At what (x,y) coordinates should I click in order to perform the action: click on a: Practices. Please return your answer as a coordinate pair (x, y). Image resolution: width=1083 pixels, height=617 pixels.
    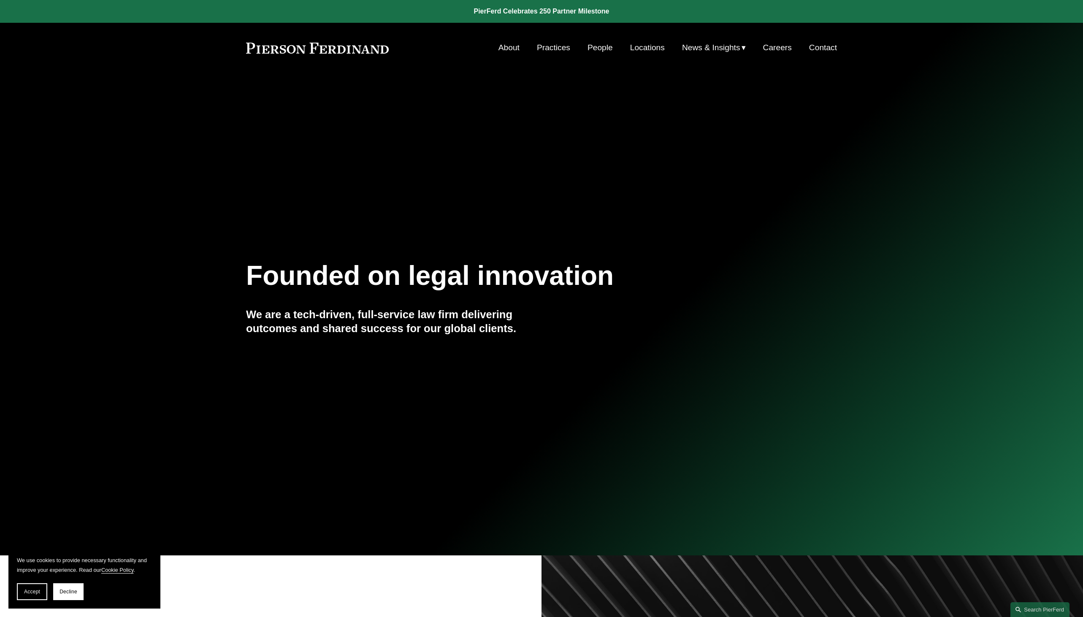
    Looking at the image, I should click on (553, 48).